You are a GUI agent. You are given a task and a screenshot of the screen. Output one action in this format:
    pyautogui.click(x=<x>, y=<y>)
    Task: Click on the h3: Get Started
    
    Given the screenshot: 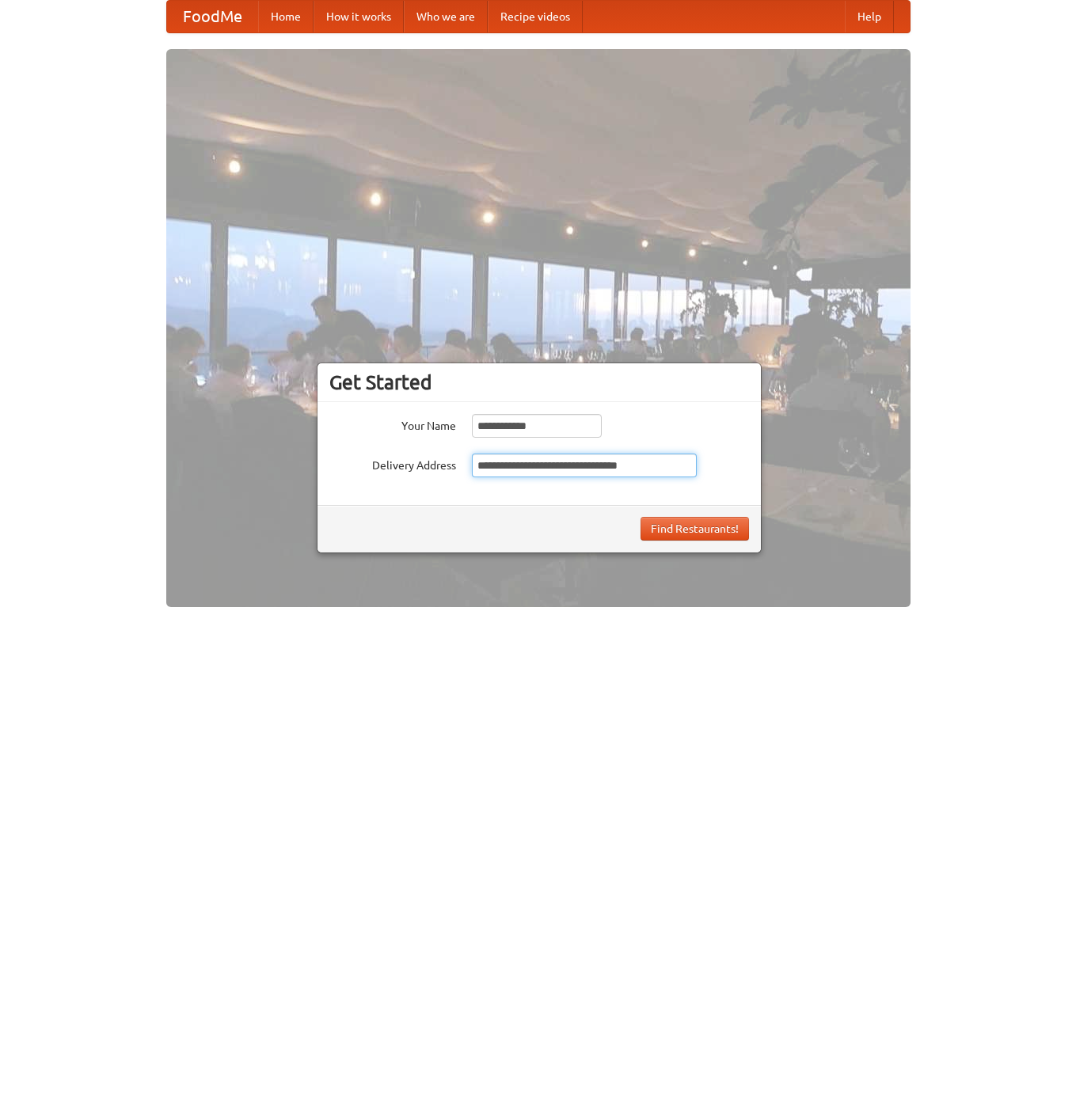 What is the action you would take?
    pyautogui.click(x=540, y=383)
    